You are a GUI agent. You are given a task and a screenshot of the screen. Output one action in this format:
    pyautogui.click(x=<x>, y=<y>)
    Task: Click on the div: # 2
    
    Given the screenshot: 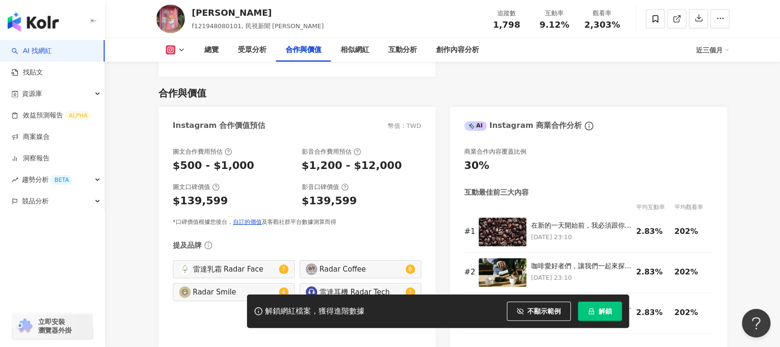 What is the action you would take?
    pyautogui.click(x=469, y=272)
    